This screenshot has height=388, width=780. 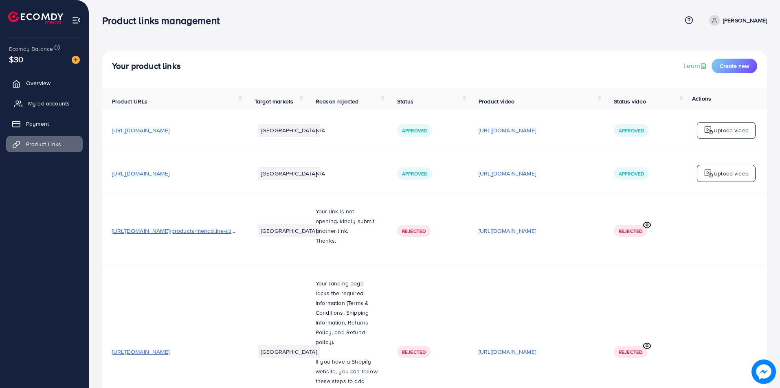 What do you see at coordinates (337, 101) in the screenshot?
I see `span: Reason rejected` at bounding box center [337, 101].